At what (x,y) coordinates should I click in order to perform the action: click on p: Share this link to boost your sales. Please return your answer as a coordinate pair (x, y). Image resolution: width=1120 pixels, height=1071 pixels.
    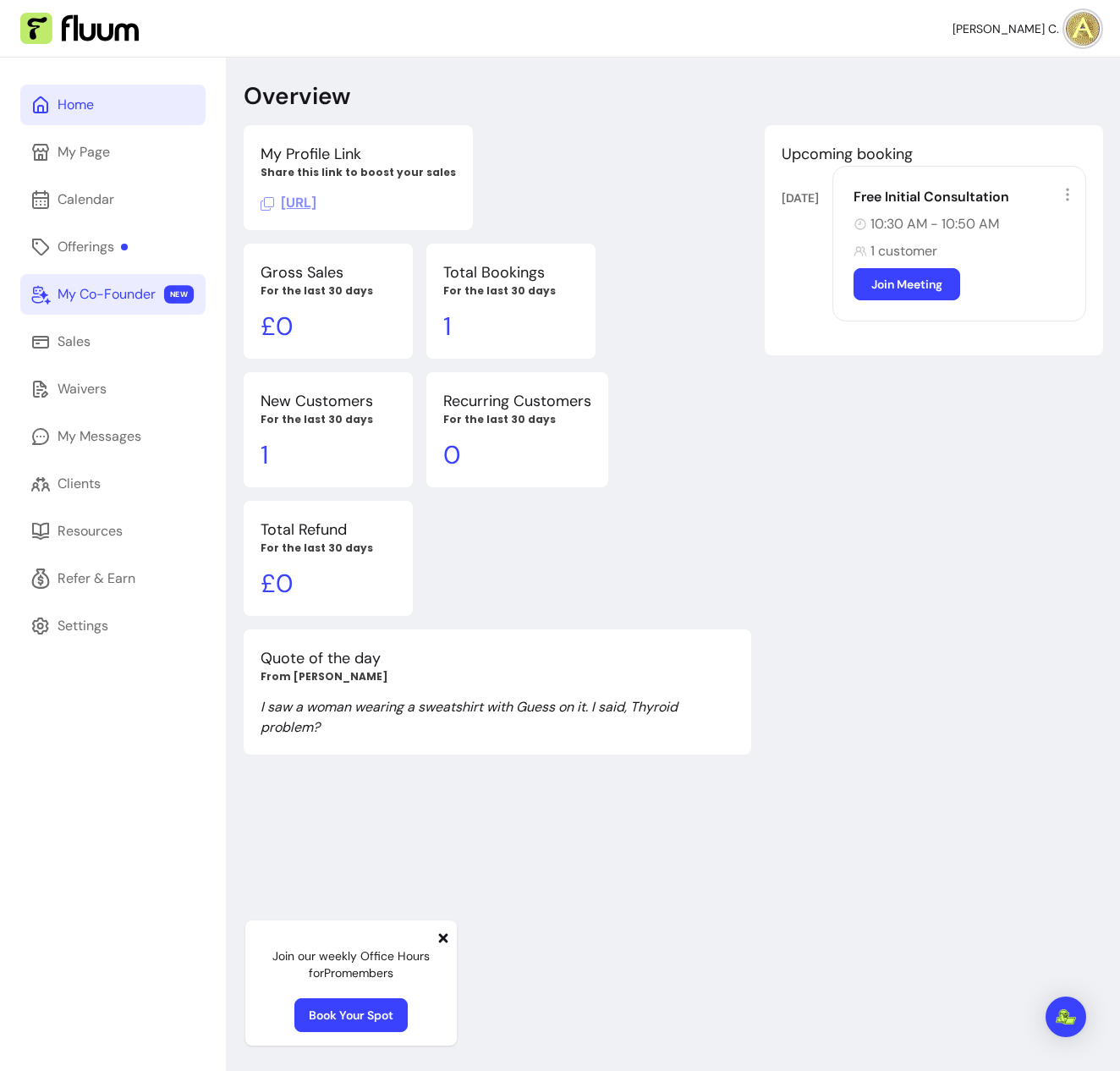
    Looking at the image, I should click on (358, 173).